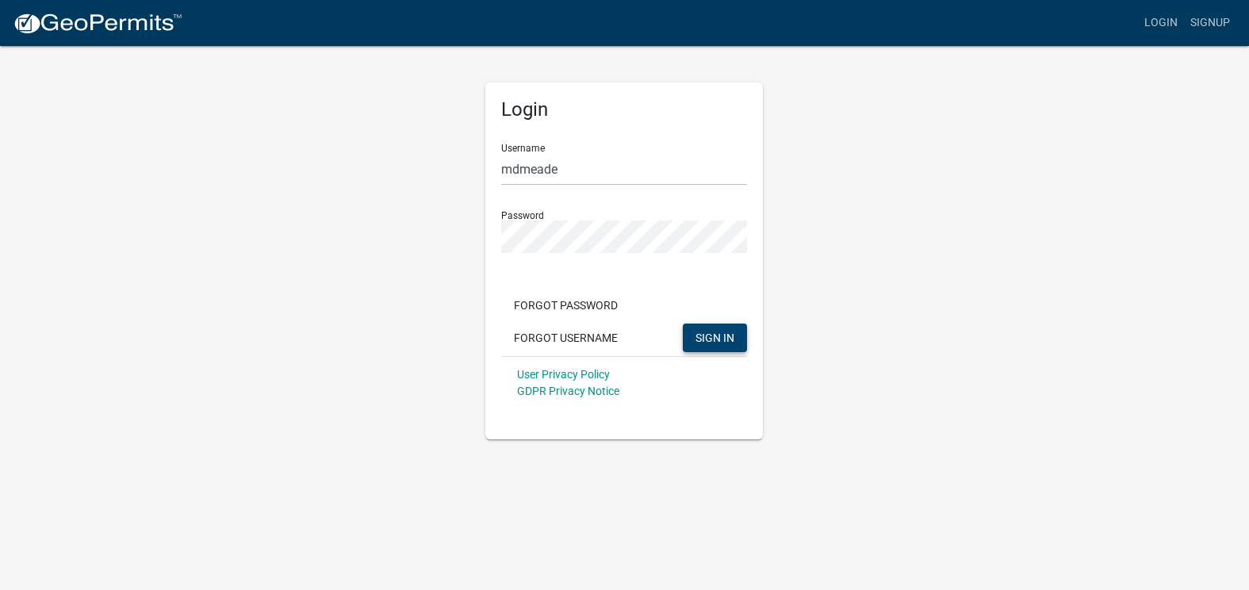 The height and width of the screenshot is (590, 1249). I want to click on a: Login, so click(1161, 23).